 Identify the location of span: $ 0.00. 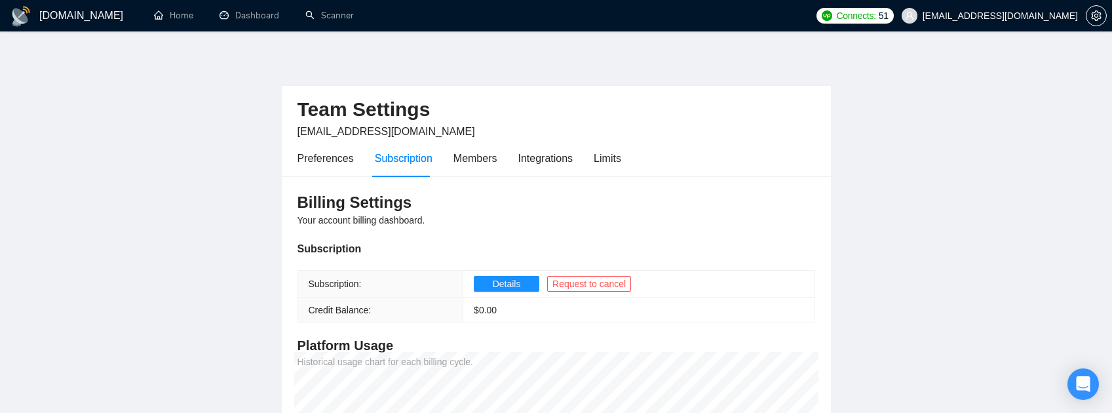
(485, 310).